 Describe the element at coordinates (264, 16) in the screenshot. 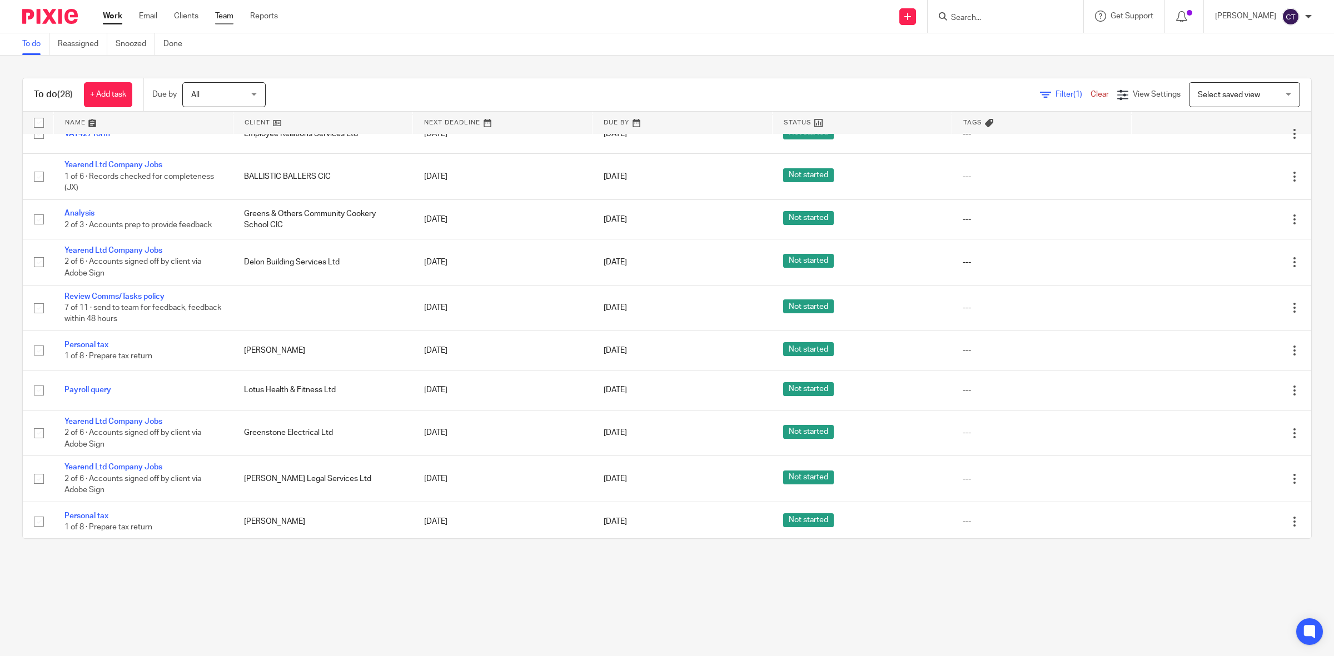

I see `a: Reports` at that location.